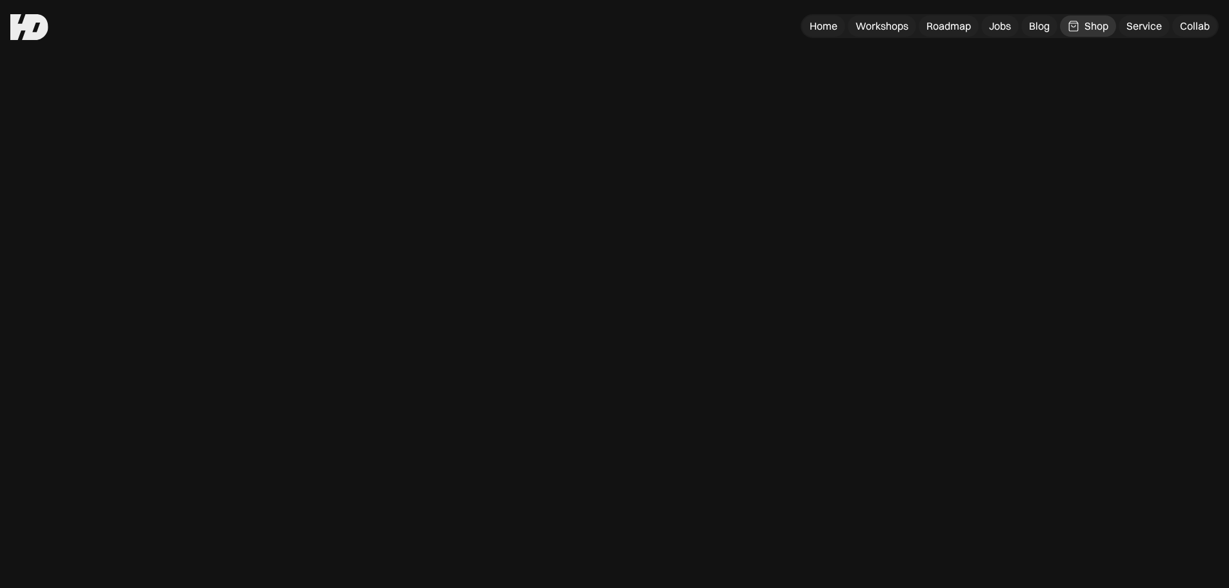 Image resolution: width=1229 pixels, height=588 pixels. Describe the element at coordinates (882, 26) in the screenshot. I see `a: Workshops` at that location.